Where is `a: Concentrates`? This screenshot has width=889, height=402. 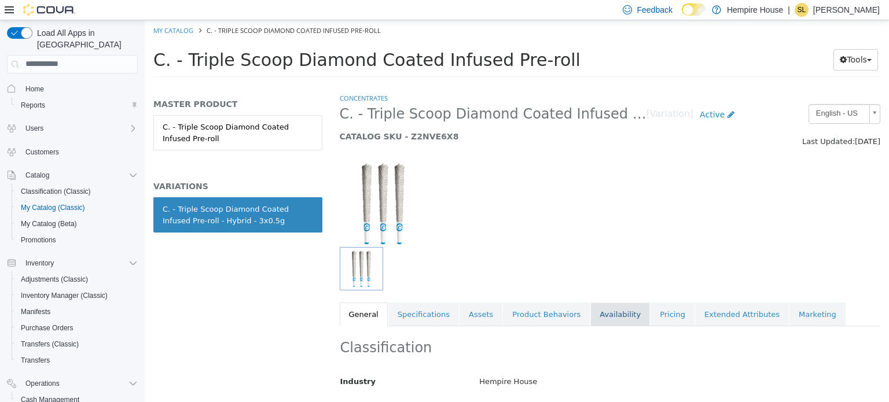
a: Concentrates is located at coordinates (219, 78).